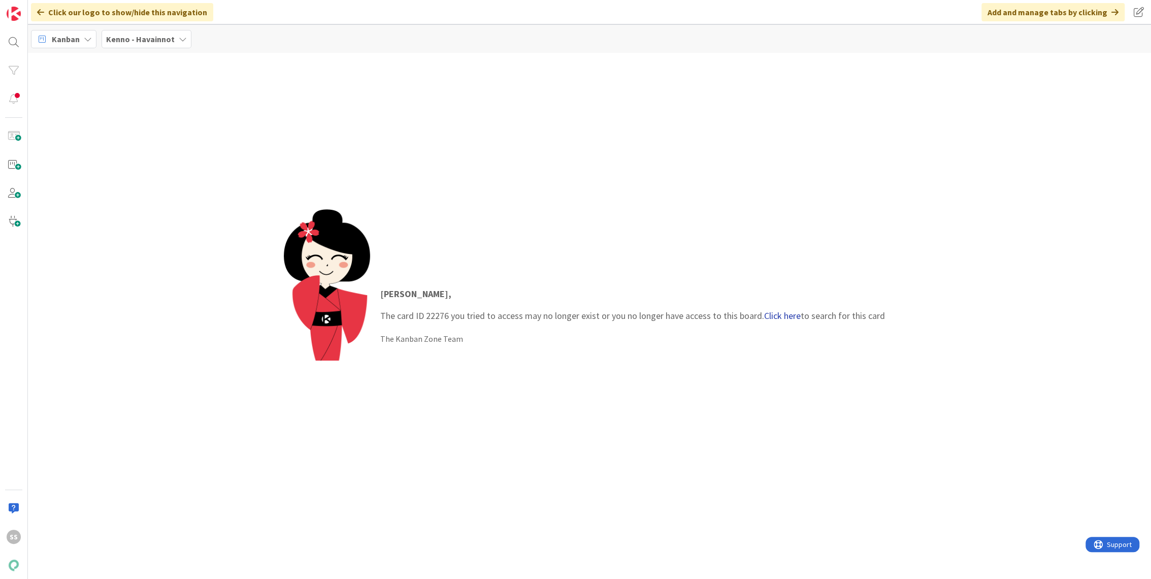 The width and height of the screenshot is (1151, 579). I want to click on span: Support, so click(34, 8).